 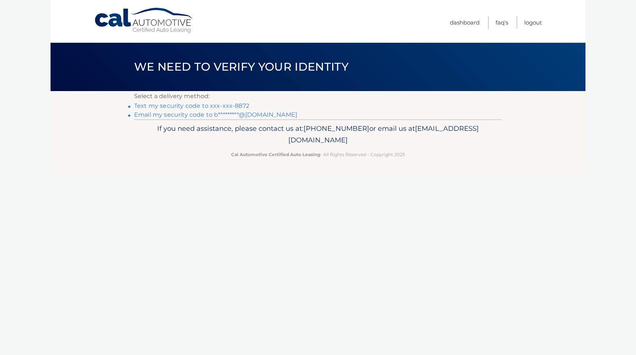 I want to click on a: Dashboard, so click(x=464, y=22).